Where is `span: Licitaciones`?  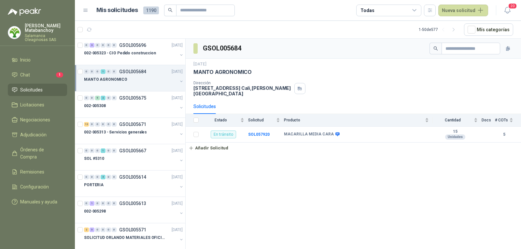 span: Licitaciones is located at coordinates (32, 105).